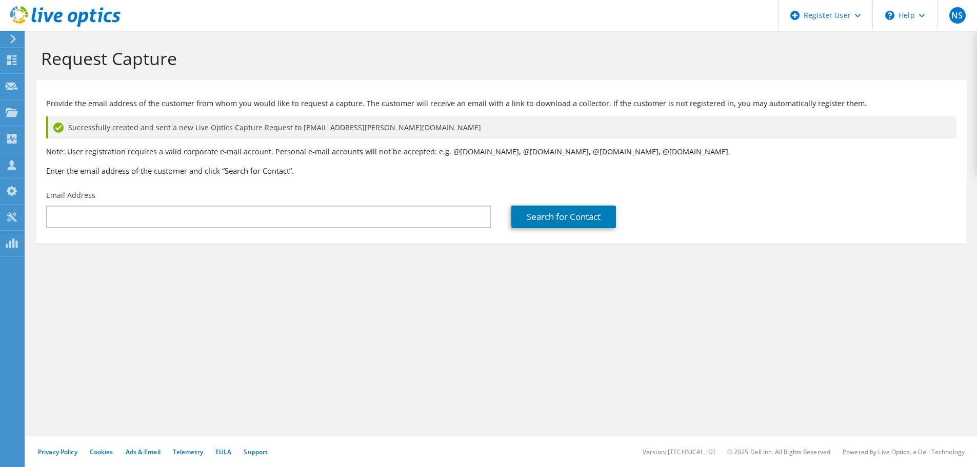 This screenshot has width=977, height=467. What do you see at coordinates (71, 195) in the screenshot?
I see `label: Email Address` at bounding box center [71, 195].